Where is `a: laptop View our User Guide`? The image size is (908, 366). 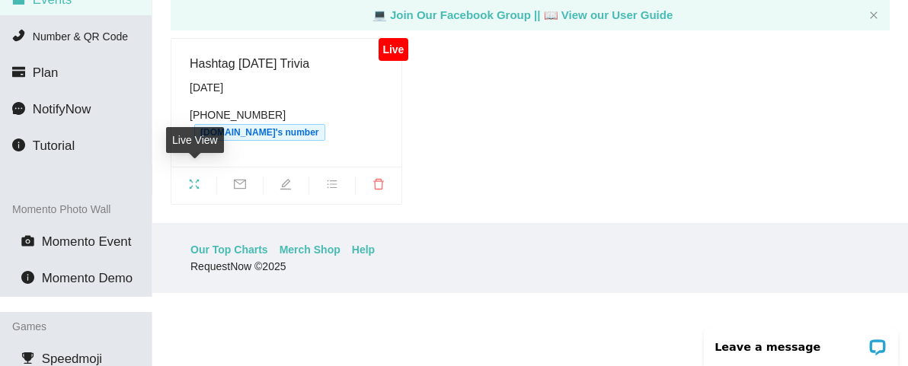
a: laptop View our User Guide is located at coordinates (608, 14).